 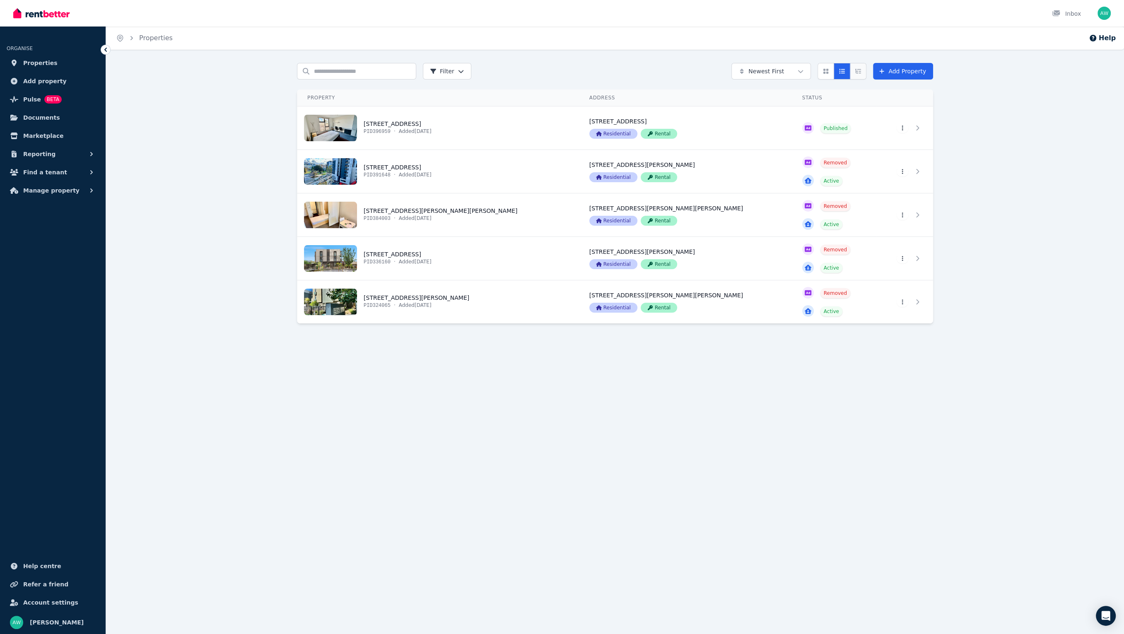 What do you see at coordinates (41, 13) in the screenshot?
I see `img: RentBetter` at bounding box center [41, 13].